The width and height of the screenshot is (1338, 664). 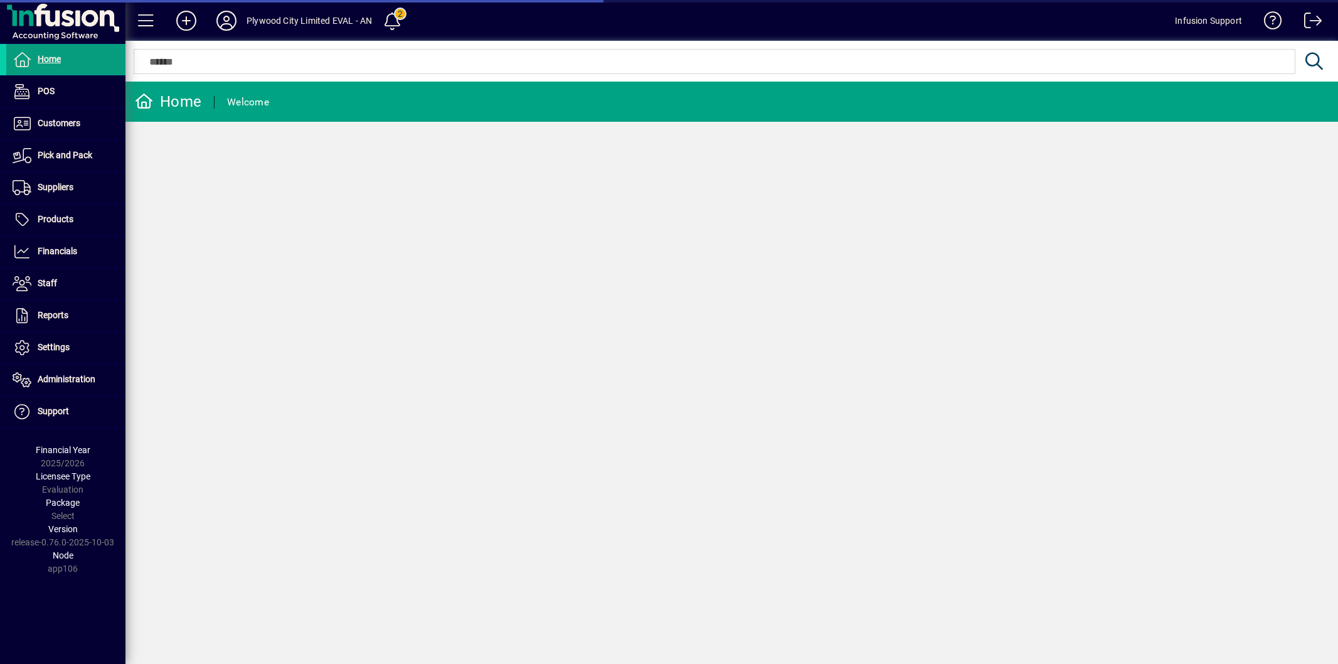 What do you see at coordinates (168, 102) in the screenshot?
I see `div: Home` at bounding box center [168, 102].